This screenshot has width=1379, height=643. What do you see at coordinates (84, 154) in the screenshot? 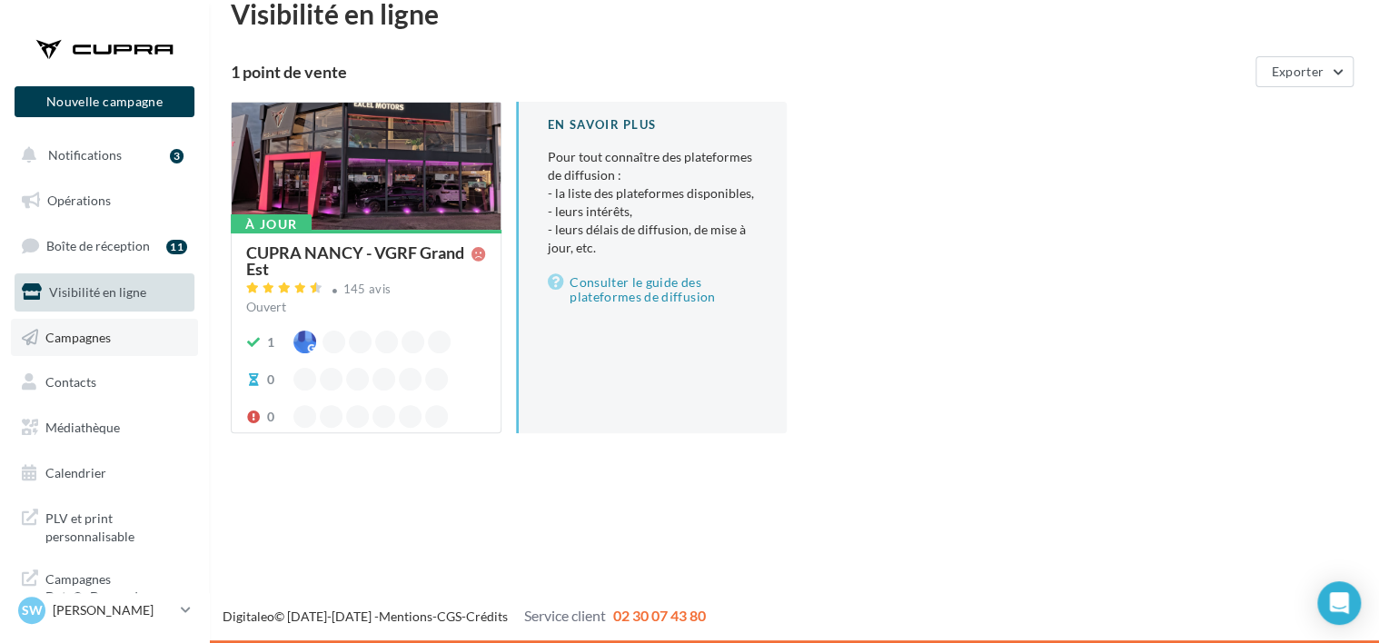
I see `span: Notifications` at bounding box center [84, 154].